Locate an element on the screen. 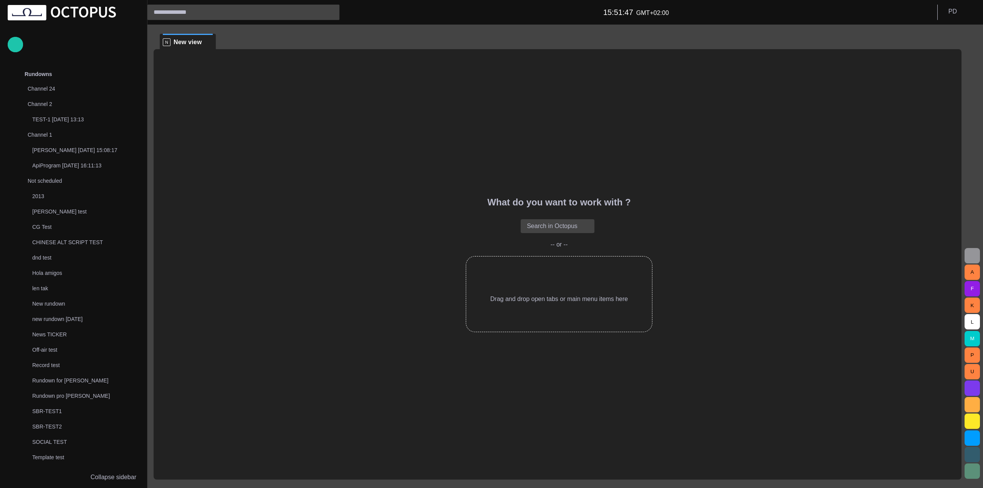 Image resolution: width=983 pixels, height=488 pixels. p: Hola amigos is located at coordinates (86, 273).